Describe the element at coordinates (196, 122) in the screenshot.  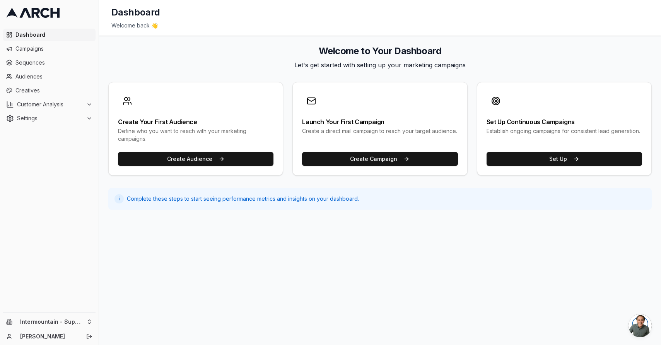
I see `div: Create Your First Audience` at that location.